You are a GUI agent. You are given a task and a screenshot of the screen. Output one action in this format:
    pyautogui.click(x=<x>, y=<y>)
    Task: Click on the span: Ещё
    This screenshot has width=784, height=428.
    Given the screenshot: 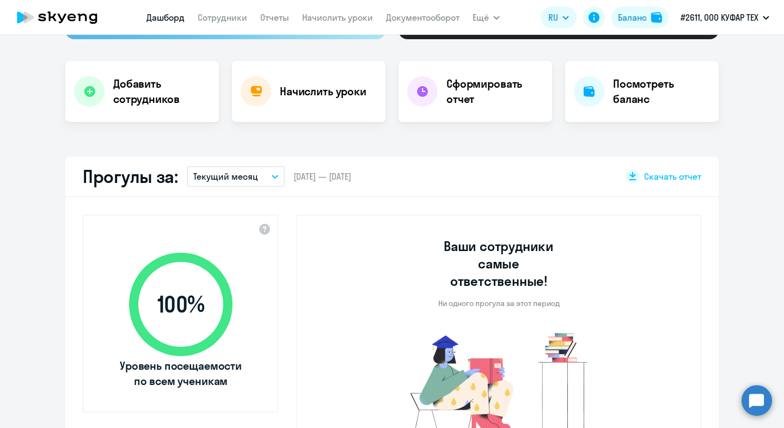 What is the action you would take?
    pyautogui.click(x=481, y=17)
    